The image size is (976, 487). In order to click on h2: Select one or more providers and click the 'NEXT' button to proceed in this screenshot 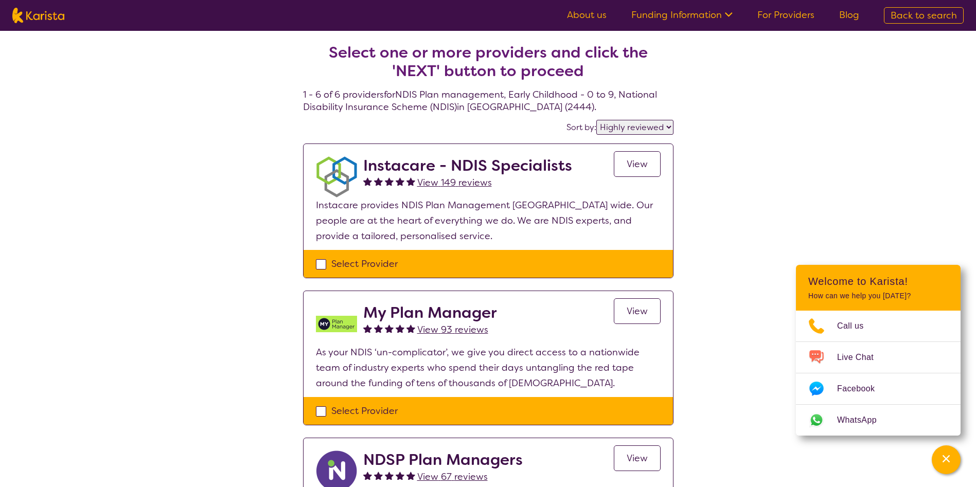, I will do `click(488, 62)`.